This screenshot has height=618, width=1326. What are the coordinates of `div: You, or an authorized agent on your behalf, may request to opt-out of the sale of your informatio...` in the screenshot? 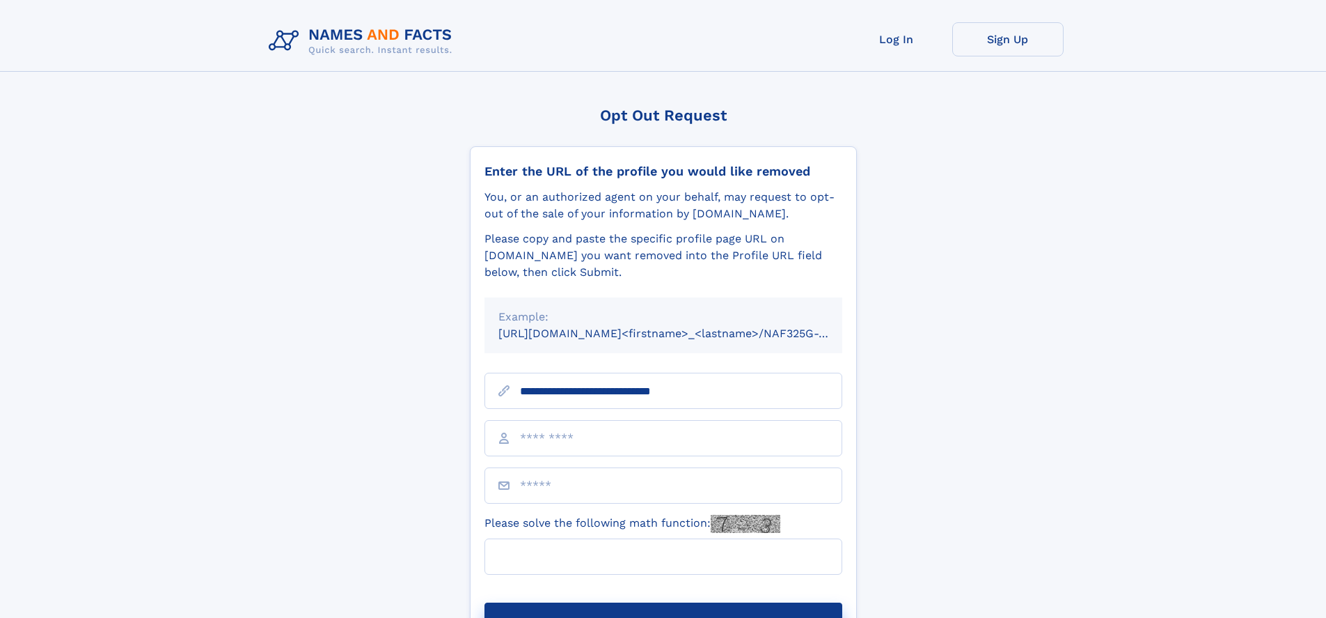 It's located at (663, 205).